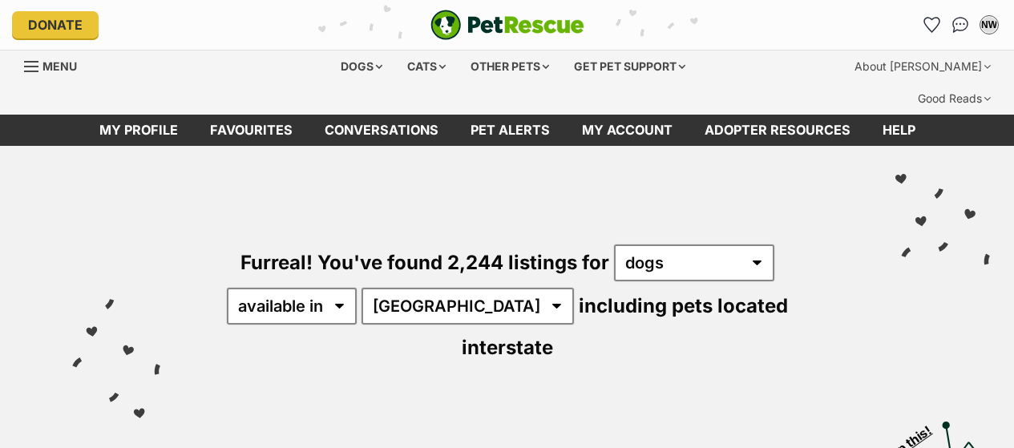  I want to click on a: conversations, so click(381, 130).